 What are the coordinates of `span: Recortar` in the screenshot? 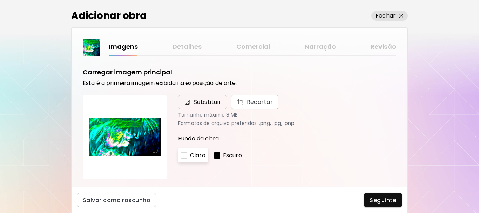 It's located at (255, 102).